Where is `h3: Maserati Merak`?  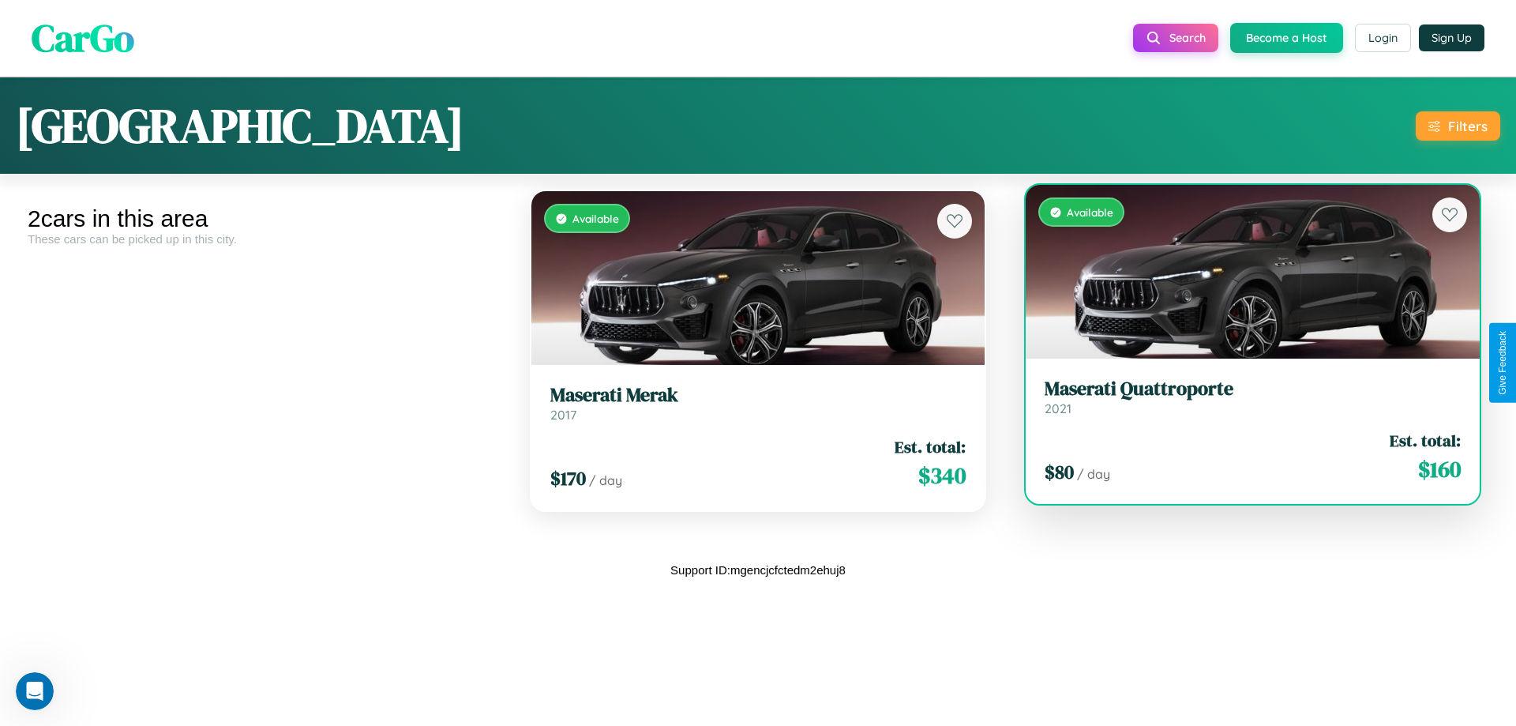
h3: Maserati Merak is located at coordinates (758, 395).